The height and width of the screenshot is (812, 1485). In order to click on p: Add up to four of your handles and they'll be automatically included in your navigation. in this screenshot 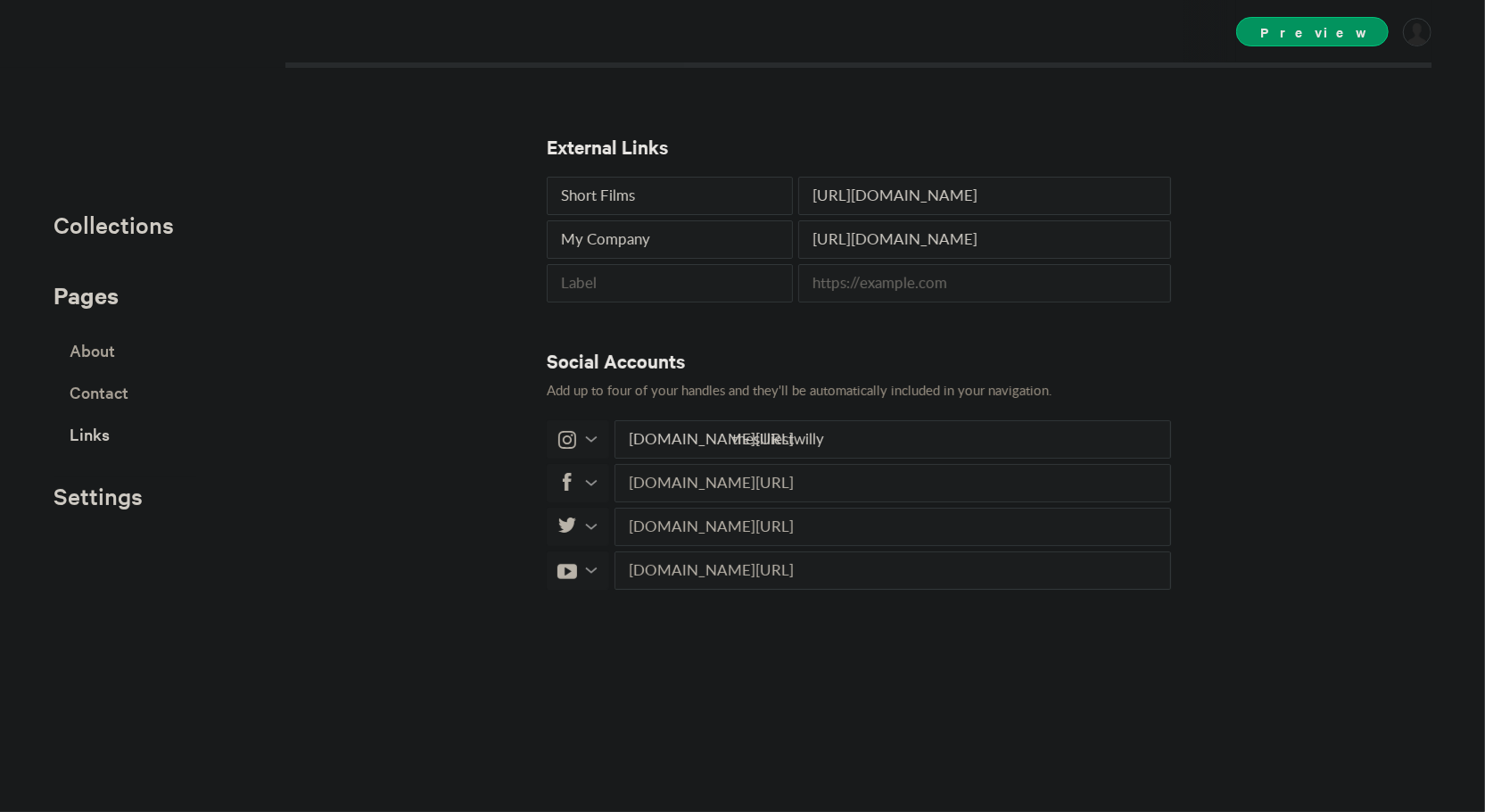, I will do `click(860, 391)`.